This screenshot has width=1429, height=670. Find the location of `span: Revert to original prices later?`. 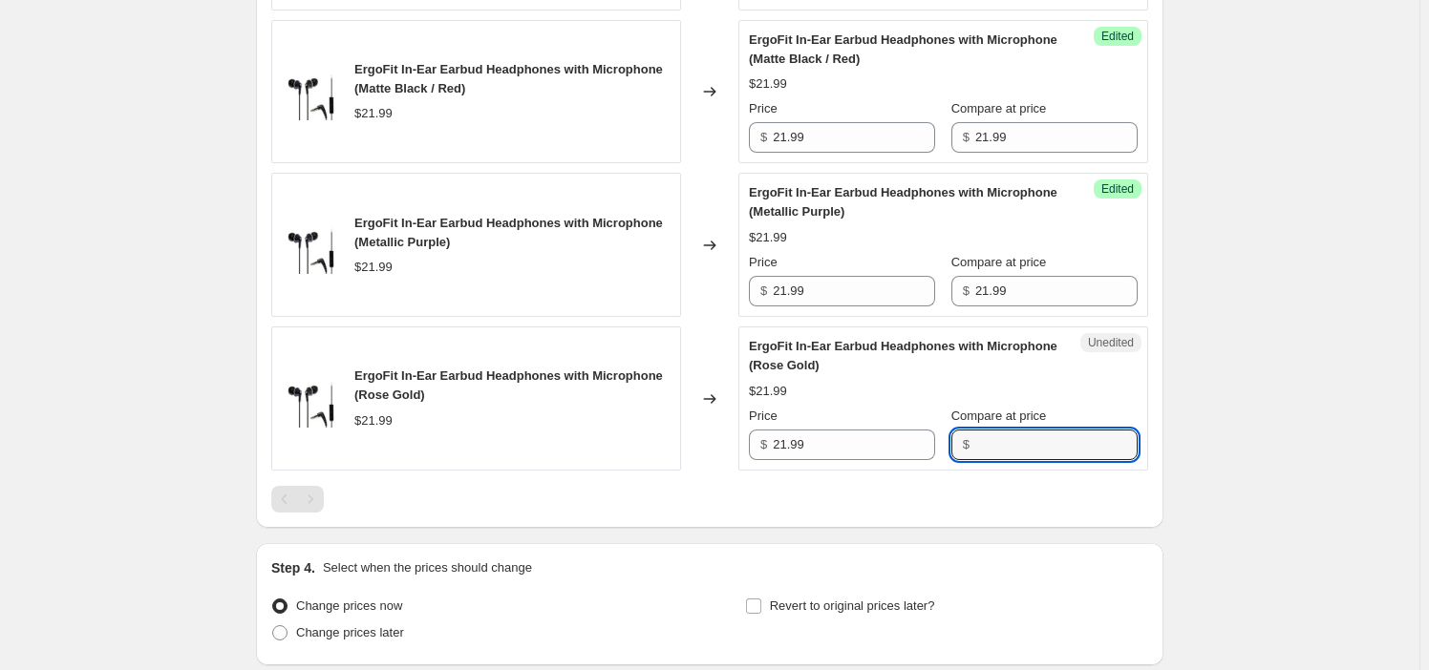

span: Revert to original prices later? is located at coordinates (852, 605).